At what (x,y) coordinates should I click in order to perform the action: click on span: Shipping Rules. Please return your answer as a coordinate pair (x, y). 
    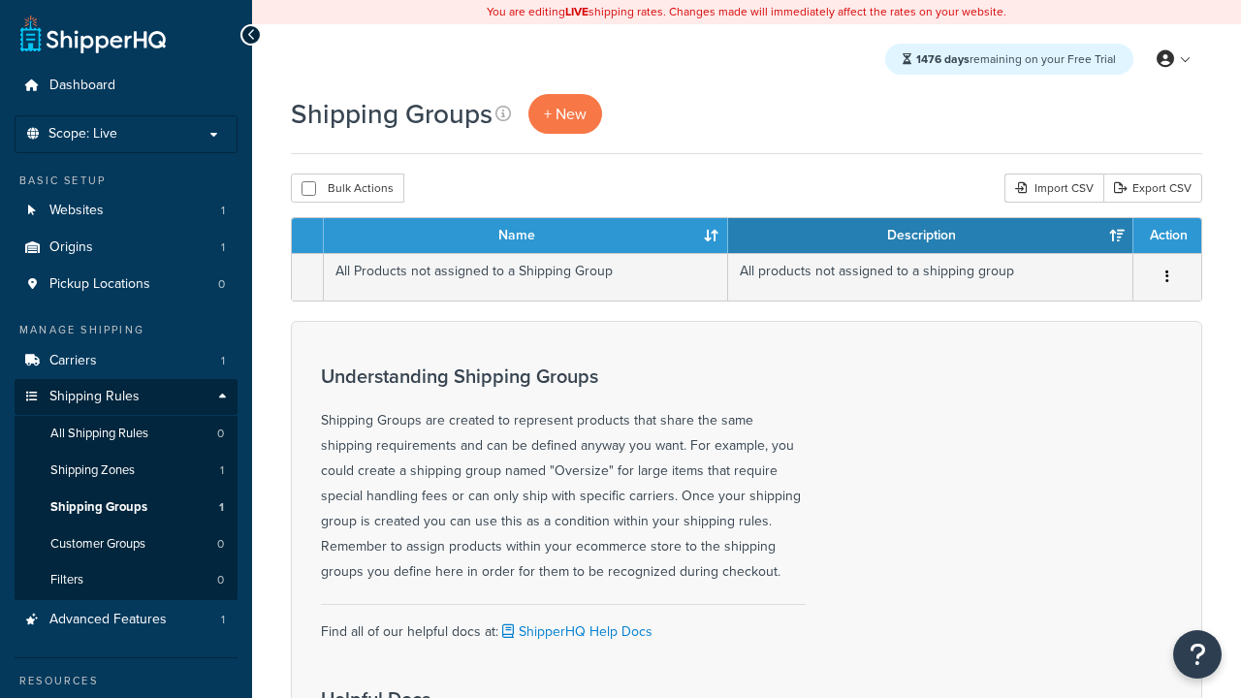
    Looking at the image, I should click on (94, 397).